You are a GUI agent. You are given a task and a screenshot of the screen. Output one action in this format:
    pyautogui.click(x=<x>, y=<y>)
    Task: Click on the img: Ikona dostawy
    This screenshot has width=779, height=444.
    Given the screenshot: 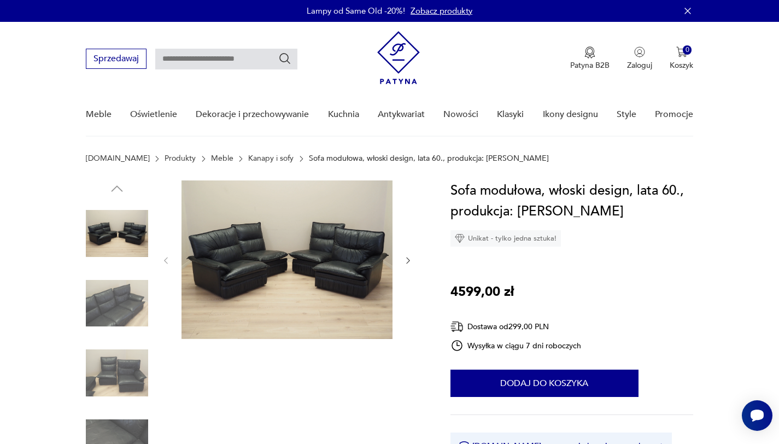 What is the action you would take?
    pyautogui.click(x=457, y=326)
    